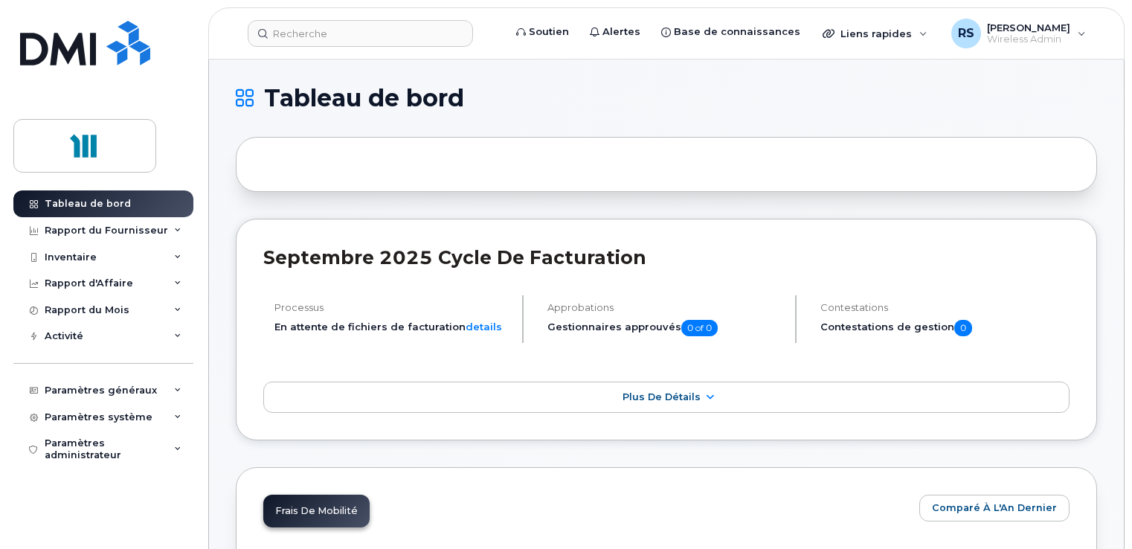 The image size is (1132, 549). Describe the element at coordinates (364, 98) in the screenshot. I see `span: Tableau de bord` at that location.